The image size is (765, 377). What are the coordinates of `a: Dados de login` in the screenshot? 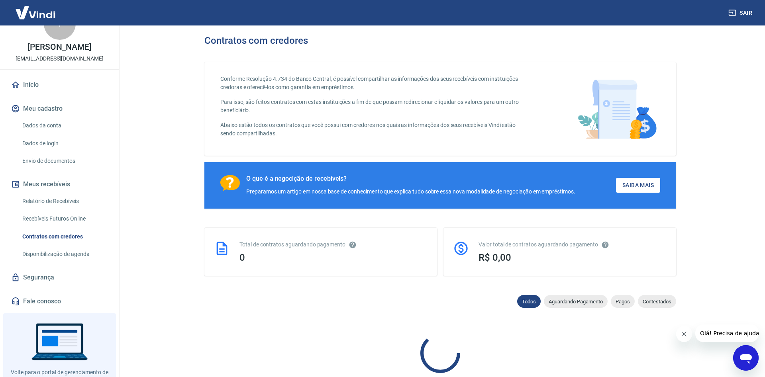 It's located at (64, 143).